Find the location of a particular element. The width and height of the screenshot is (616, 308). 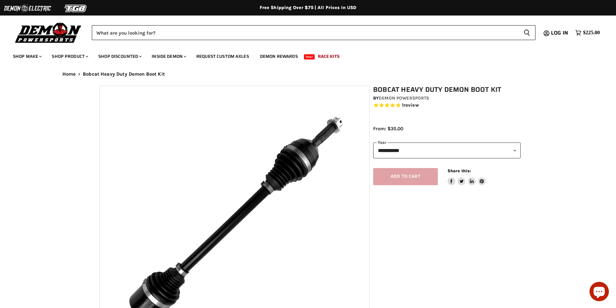

a: Request Custom Axles is located at coordinates (222, 56).